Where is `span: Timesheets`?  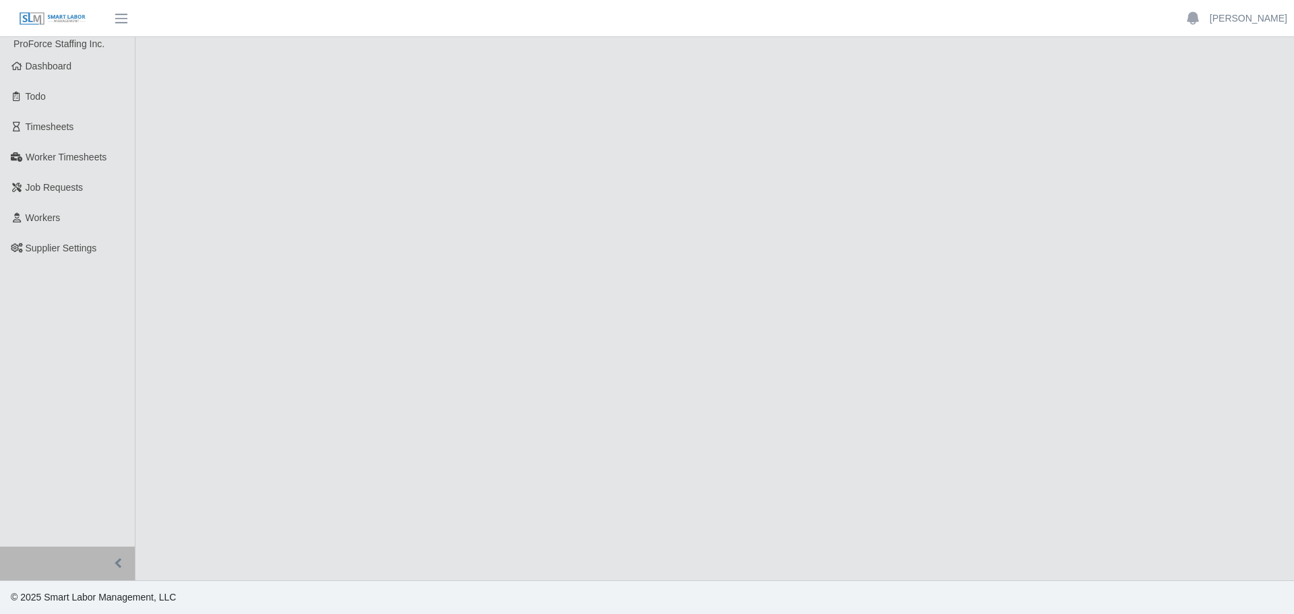
span: Timesheets is located at coordinates (50, 127).